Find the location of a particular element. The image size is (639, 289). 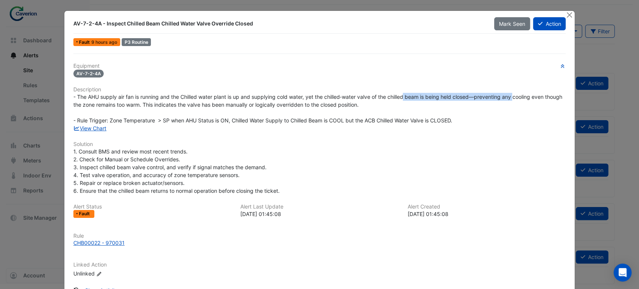

h6: Alert Last Update is located at coordinates (319, 207).